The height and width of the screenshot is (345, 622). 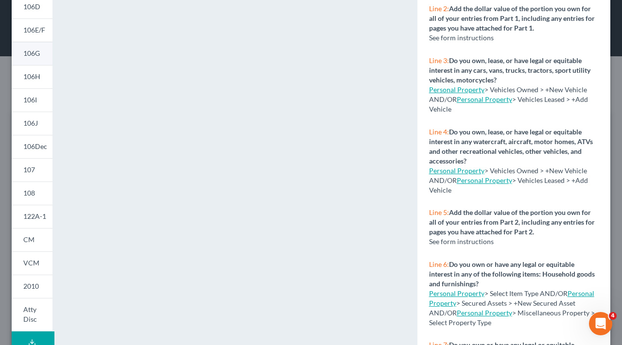 I want to click on a: 108, so click(x=32, y=193).